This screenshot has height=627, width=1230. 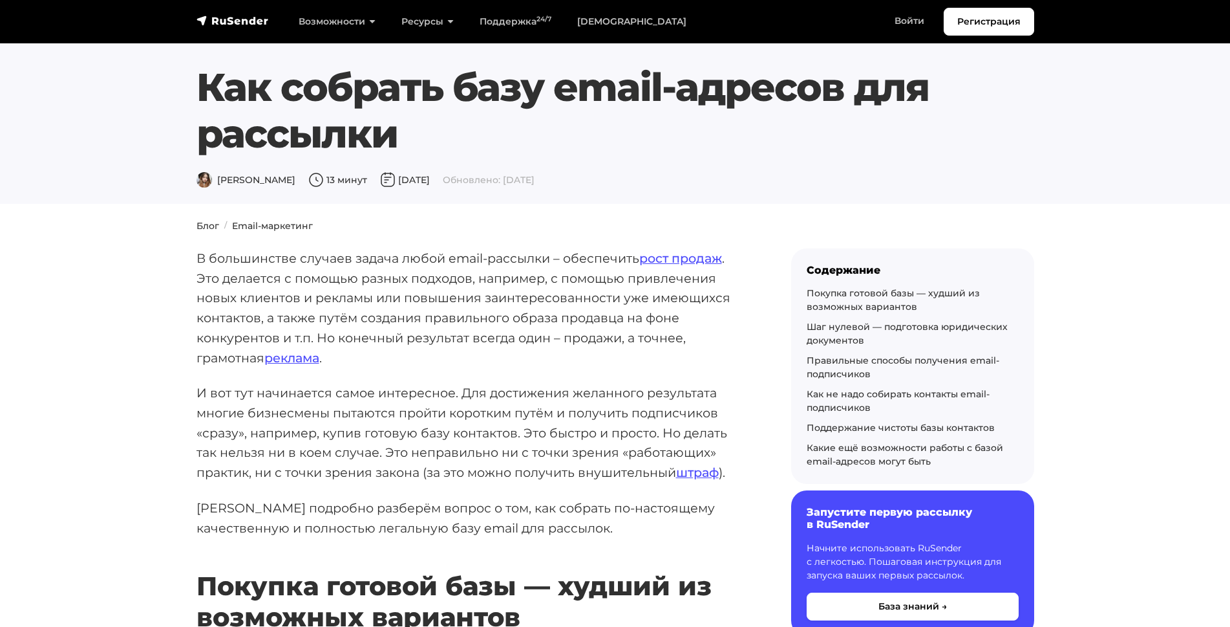 I want to click on a: штраф, so click(x=698, y=472).